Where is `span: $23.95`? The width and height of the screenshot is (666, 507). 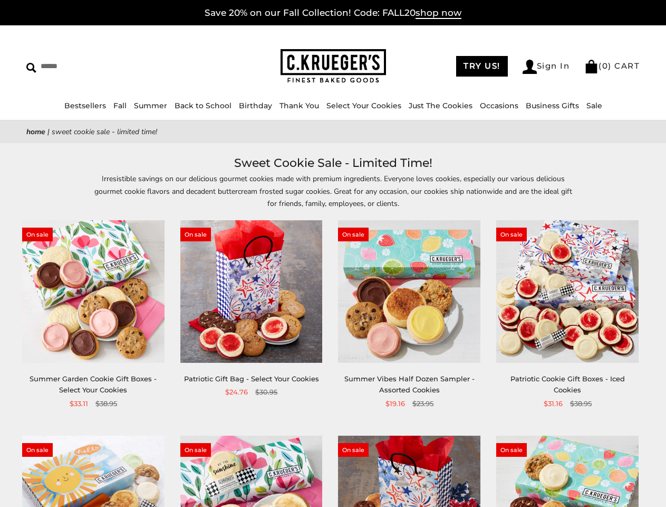
span: $23.95 is located at coordinates (423, 403).